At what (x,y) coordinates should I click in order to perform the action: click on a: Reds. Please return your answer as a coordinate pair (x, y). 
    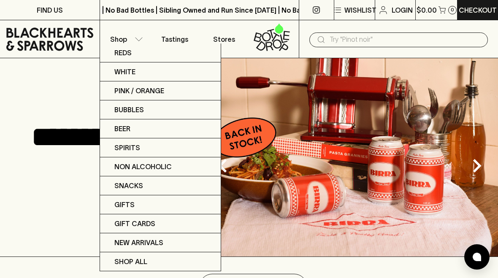
    Looking at the image, I should click on (161, 53).